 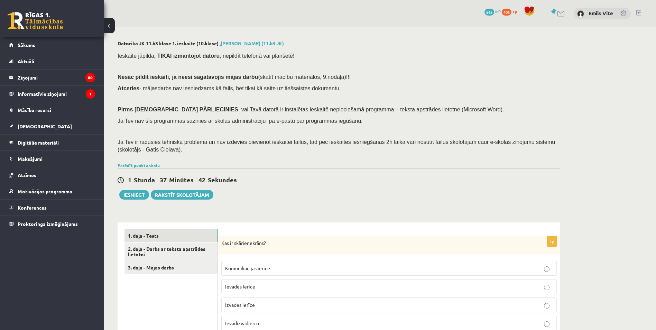 What do you see at coordinates (371, 109) in the screenshot?
I see `span: , vai Tavā datorā ir instalētas ieskaitē nepieciešamā programma – teksta apstrādes lietotne (Micr...` at bounding box center [371, 109].